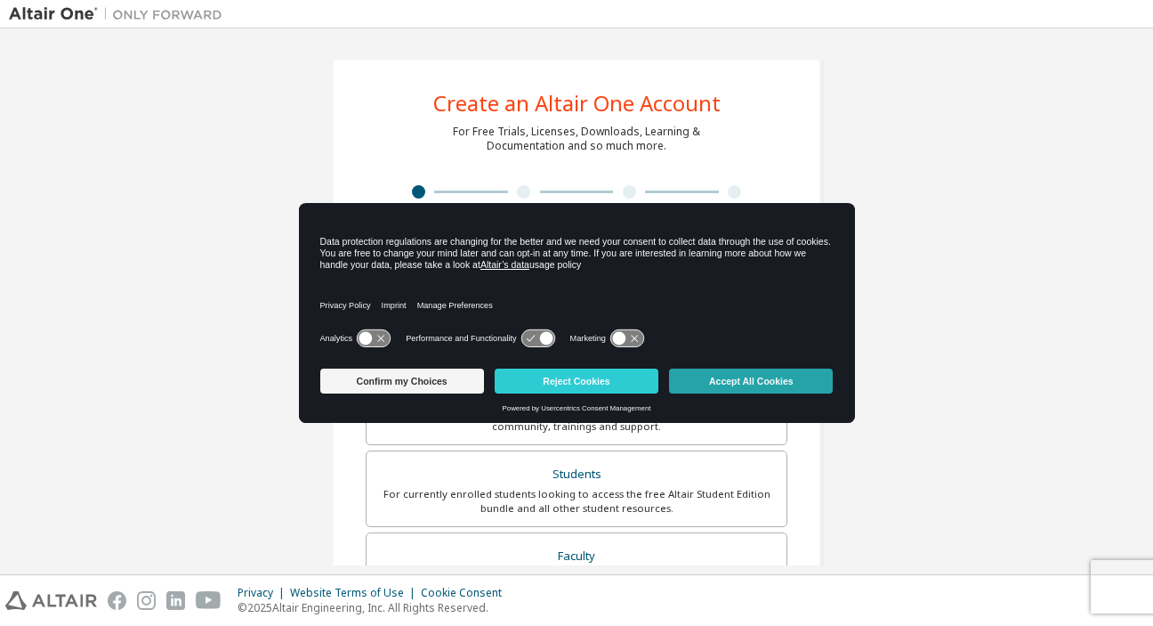  I want to click on div: Website Terms of Use, so click(355, 593).